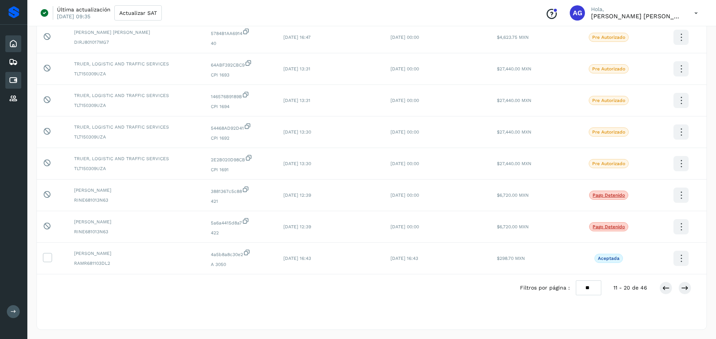 The height and width of the screenshot is (339, 716). I want to click on span: RAMR681103DL2, so click(136, 263).